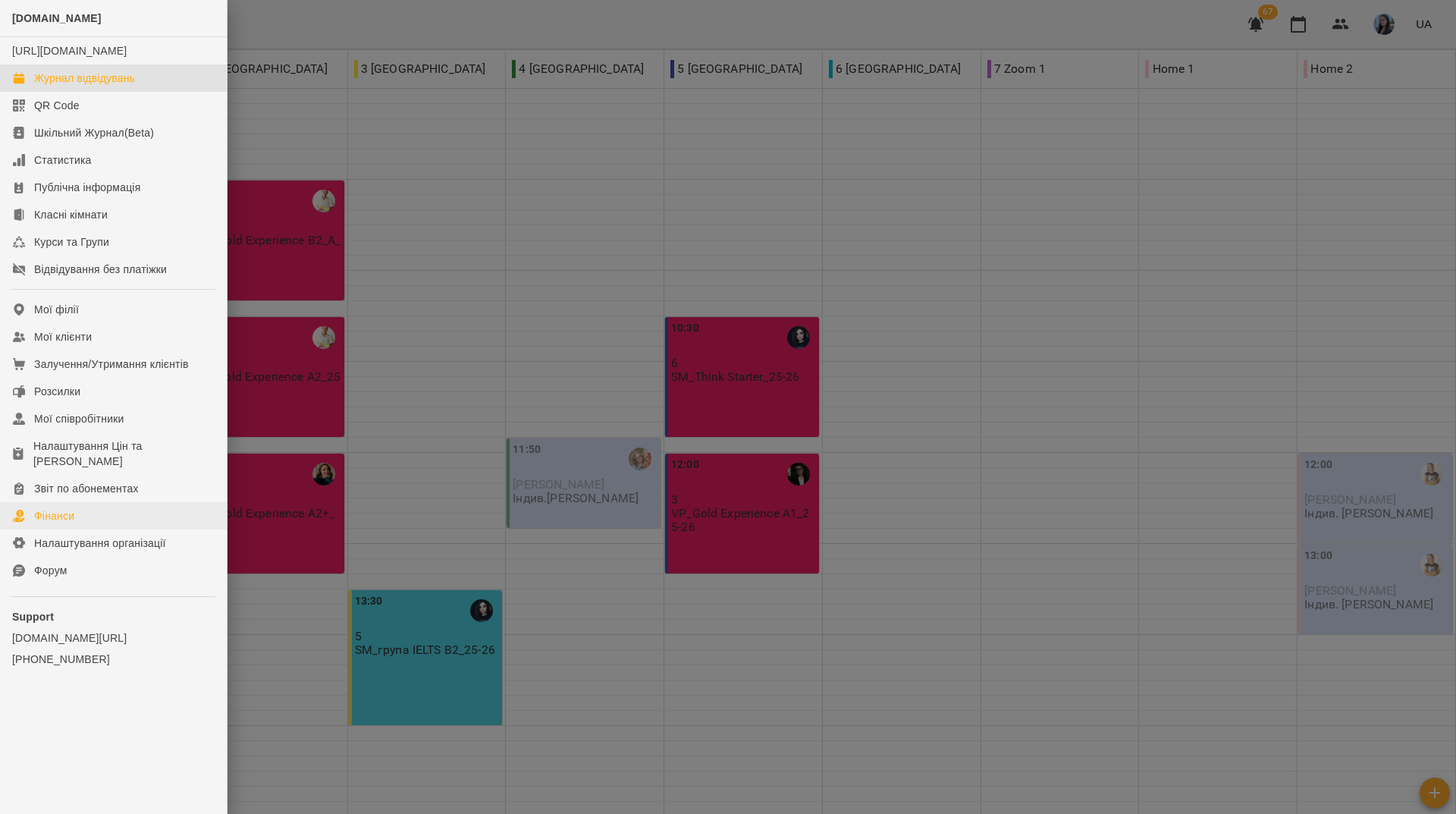 The height and width of the screenshot is (814, 1456). What do you see at coordinates (54, 515) in the screenshot?
I see `div: Фінанси` at bounding box center [54, 515].